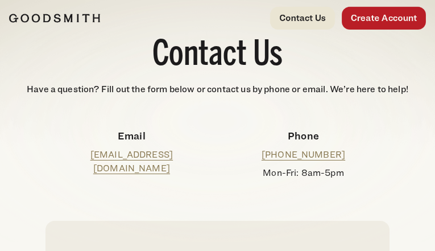  Describe the element at coordinates (303, 173) in the screenshot. I see `p: Mon-Fri: 8am-5pm` at that location.